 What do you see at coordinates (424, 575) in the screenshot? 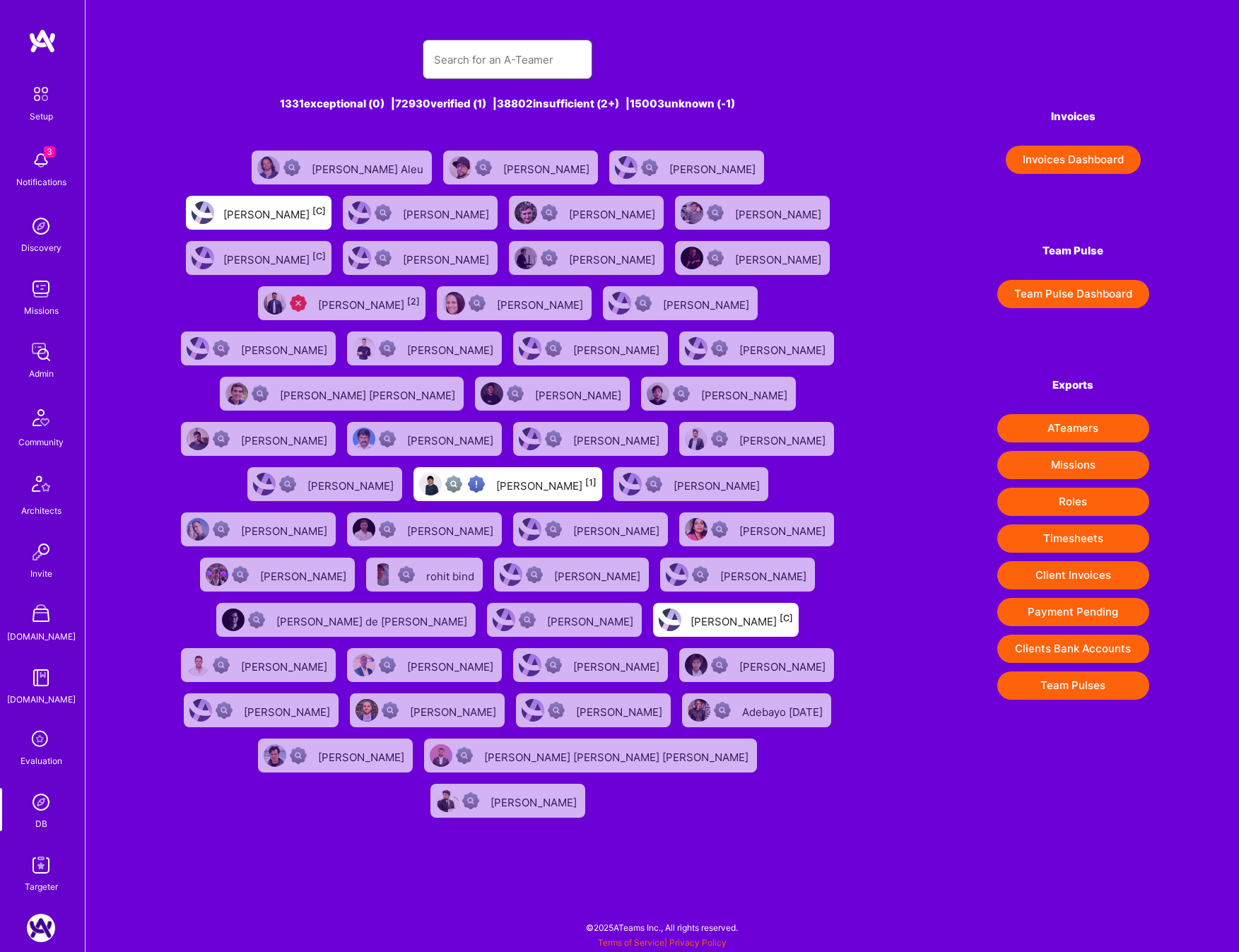
I see `a: User AvatarNot Scrubbedrohit bind` at bounding box center [424, 575].